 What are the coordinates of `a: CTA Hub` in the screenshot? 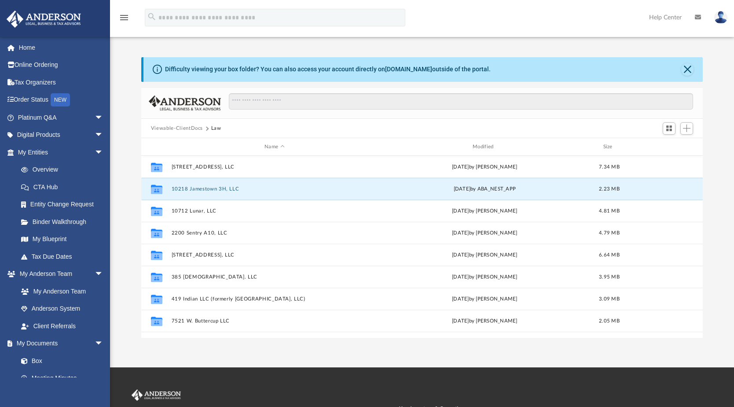 It's located at (64, 187).